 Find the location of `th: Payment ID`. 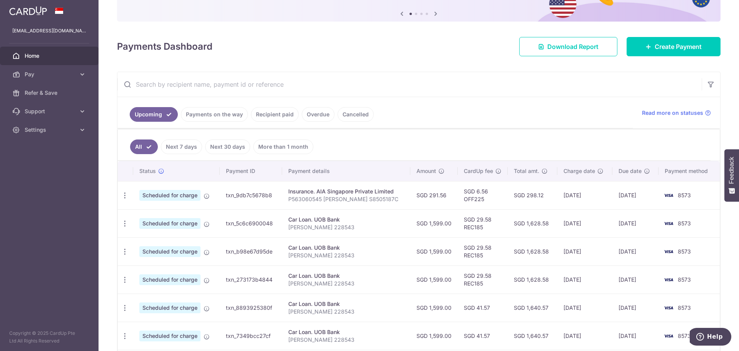

th: Payment ID is located at coordinates (251, 171).